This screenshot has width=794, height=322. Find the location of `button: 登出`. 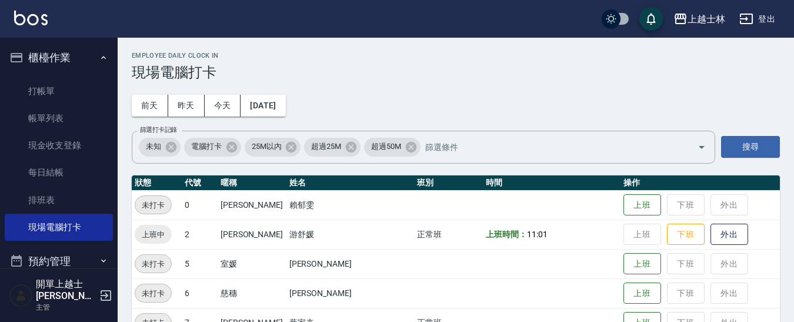

button: 登出 is located at coordinates (757, 19).